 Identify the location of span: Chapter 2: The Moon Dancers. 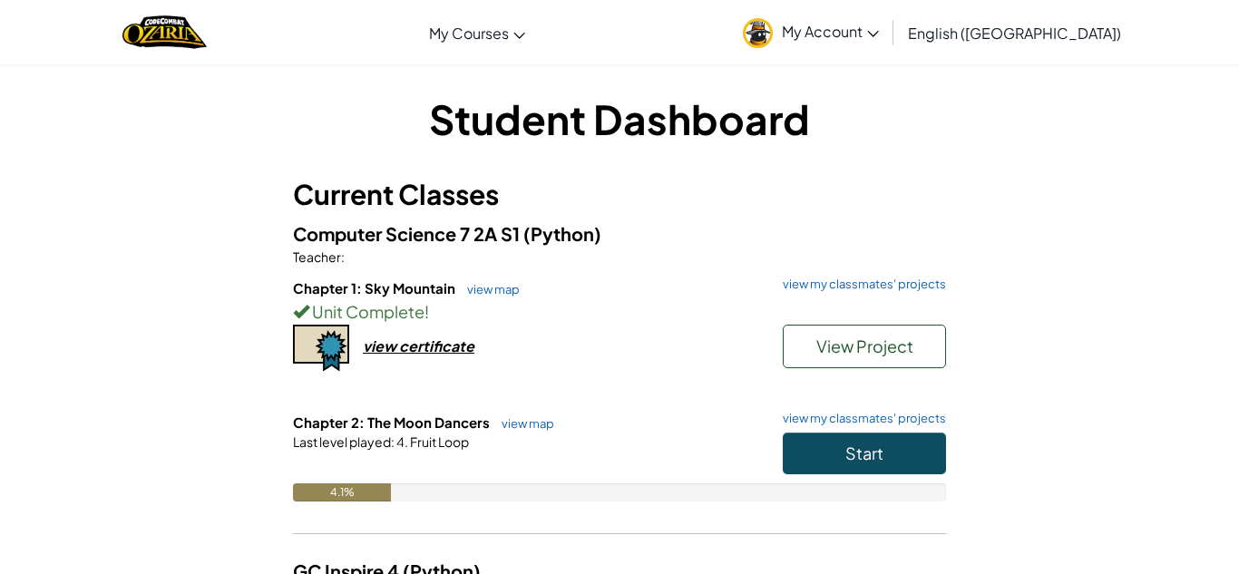
(393, 422).